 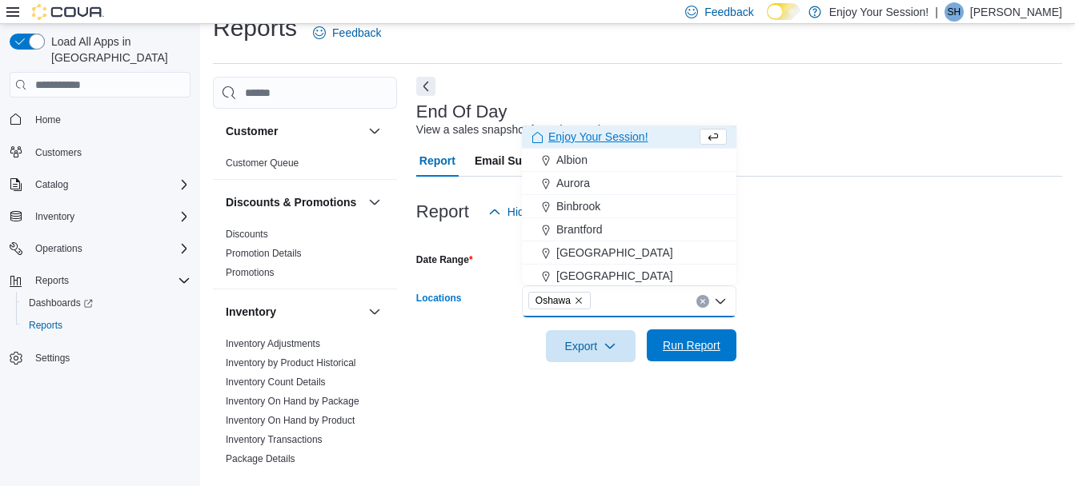 What do you see at coordinates (250, 273) in the screenshot?
I see `a: Promotions` at bounding box center [250, 273].